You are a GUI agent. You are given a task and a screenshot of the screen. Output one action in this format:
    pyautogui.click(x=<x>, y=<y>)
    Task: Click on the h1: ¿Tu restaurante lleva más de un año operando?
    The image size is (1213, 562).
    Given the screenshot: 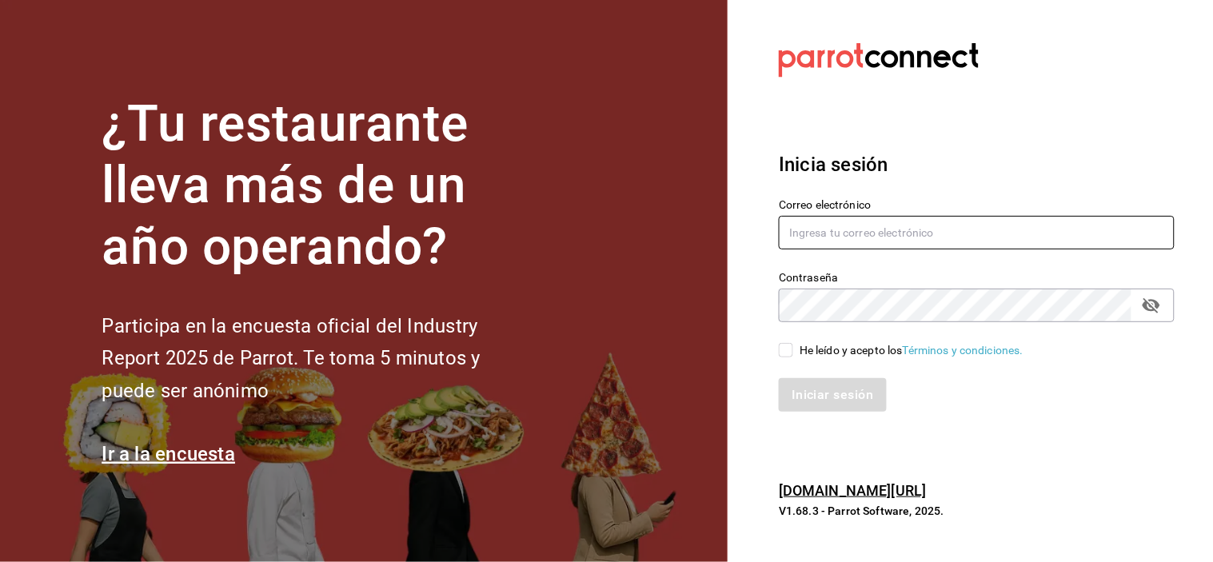 What is the action you would take?
    pyautogui.click(x=317, y=186)
    